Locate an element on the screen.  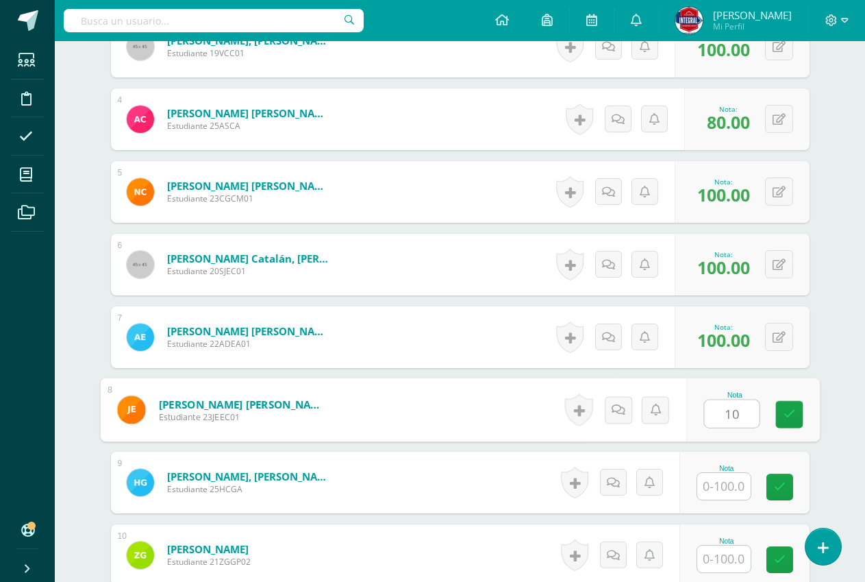
span: Mi Perfil is located at coordinates (752, 26).